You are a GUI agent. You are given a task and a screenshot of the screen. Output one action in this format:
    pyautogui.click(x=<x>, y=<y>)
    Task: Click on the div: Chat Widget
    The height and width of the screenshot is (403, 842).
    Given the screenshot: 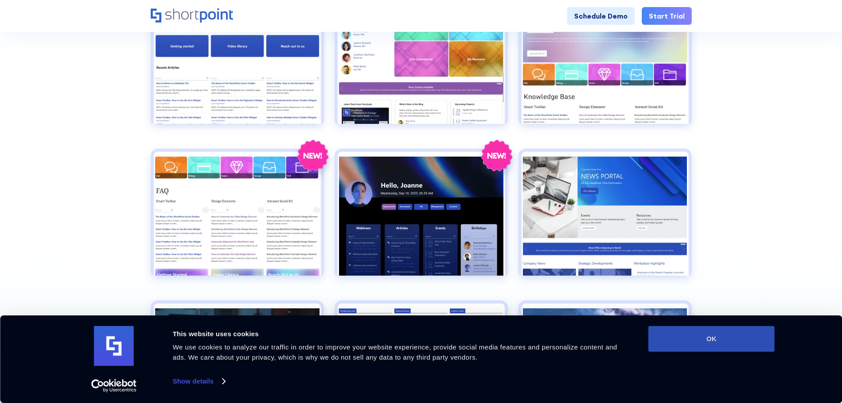 What is the action you would take?
    pyautogui.click(x=763, y=352)
    